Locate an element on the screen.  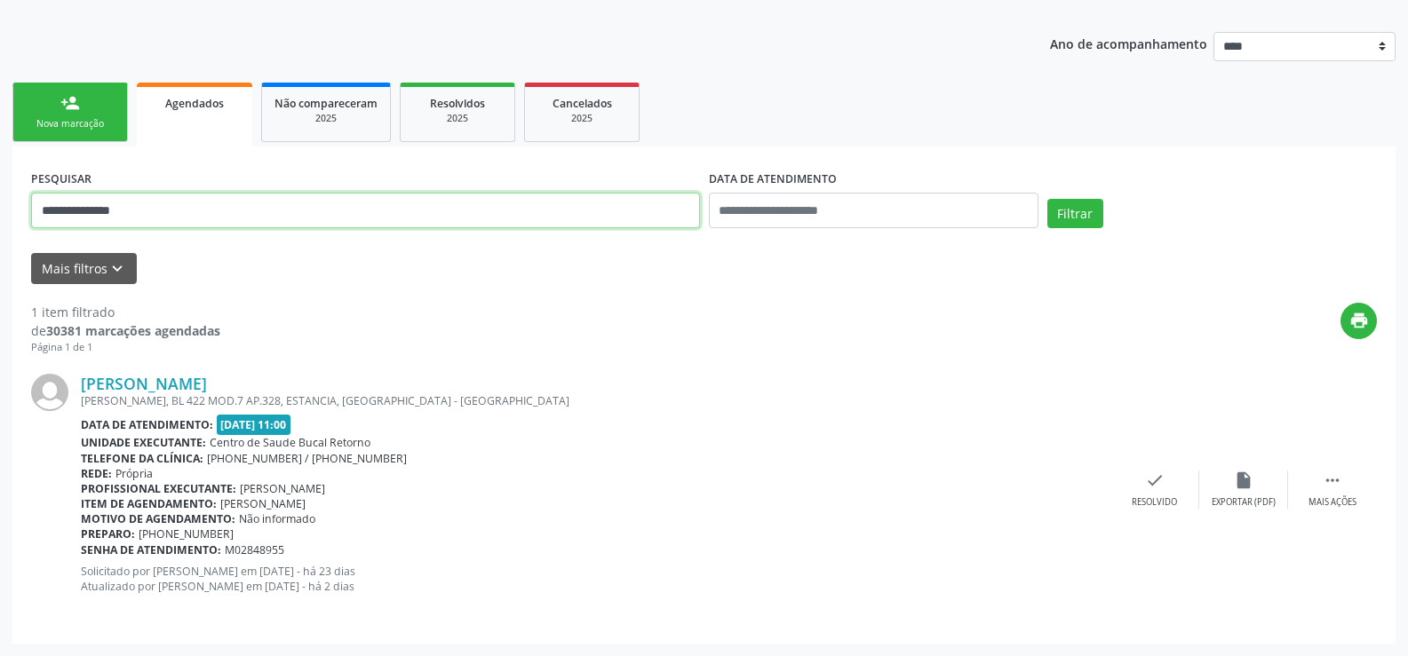
strong: 30381 marcações agendadas is located at coordinates (133, 330).